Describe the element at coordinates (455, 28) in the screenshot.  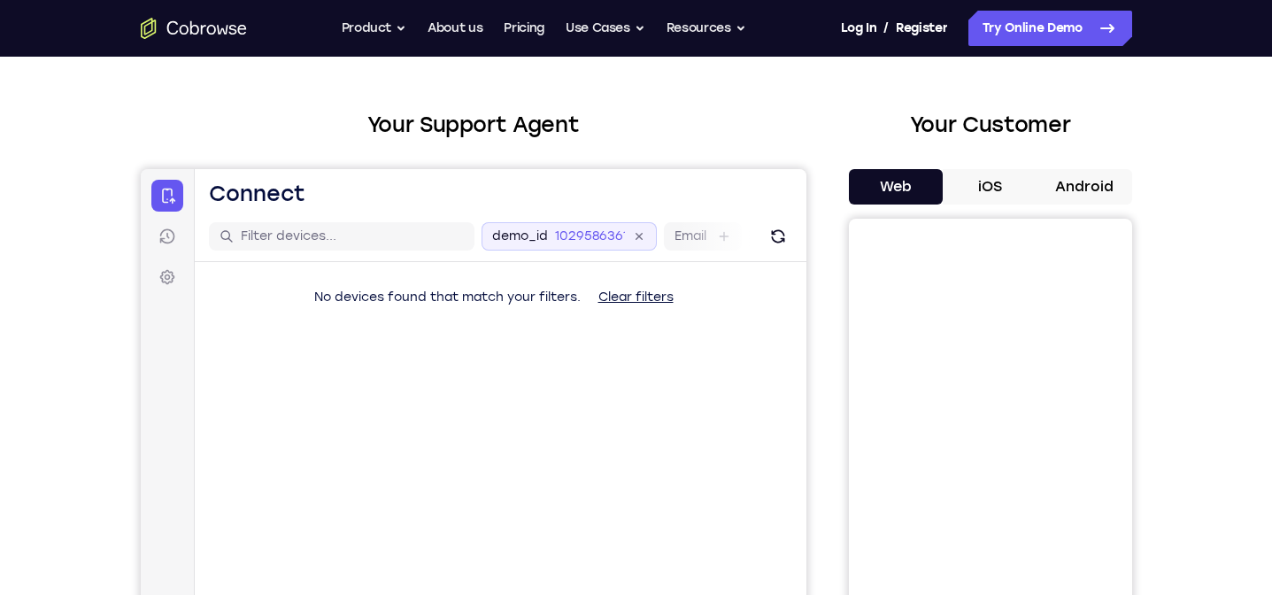
I see `a: About us` at that location.